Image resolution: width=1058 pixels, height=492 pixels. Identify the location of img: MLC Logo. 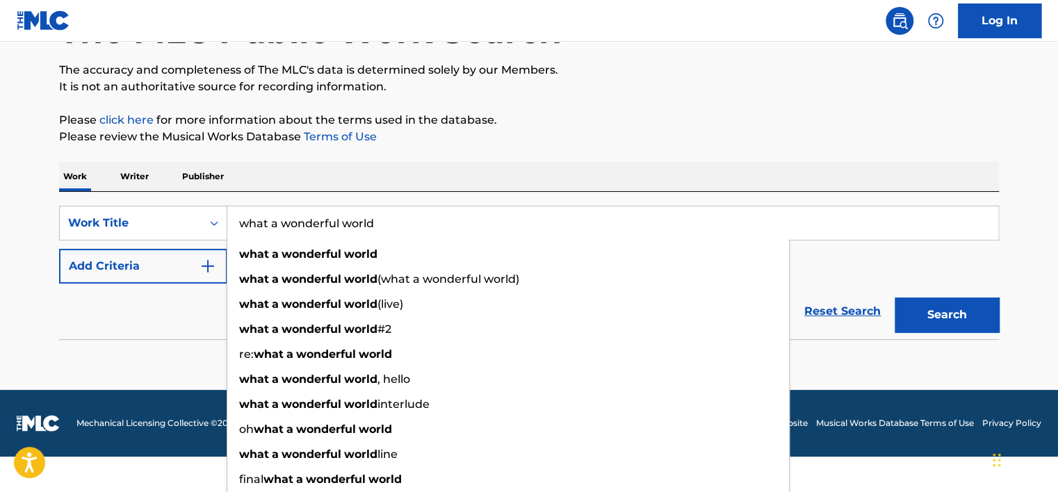
(43, 20).